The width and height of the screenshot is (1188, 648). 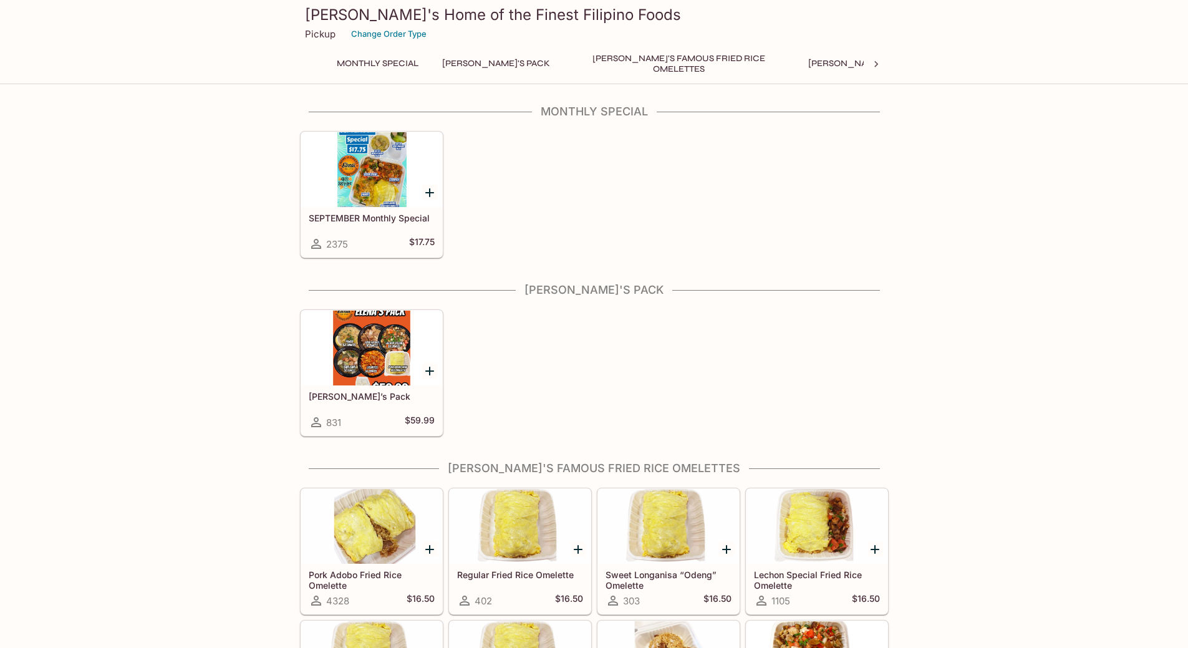 What do you see at coordinates (520, 526) in the screenshot?
I see `div: Regular Fried Rice Omelette` at bounding box center [520, 526].